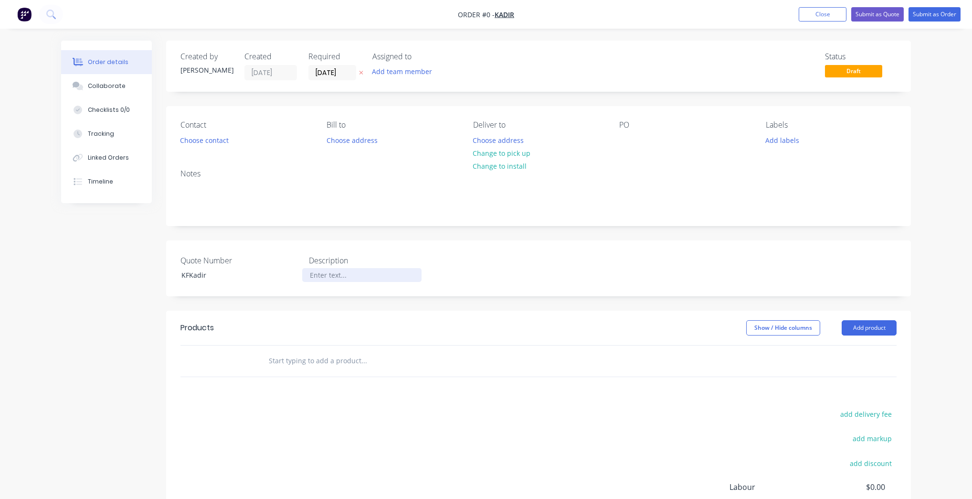 The image size is (972, 499). What do you see at coordinates (861, 56) in the screenshot?
I see `div: Status` at bounding box center [861, 56].